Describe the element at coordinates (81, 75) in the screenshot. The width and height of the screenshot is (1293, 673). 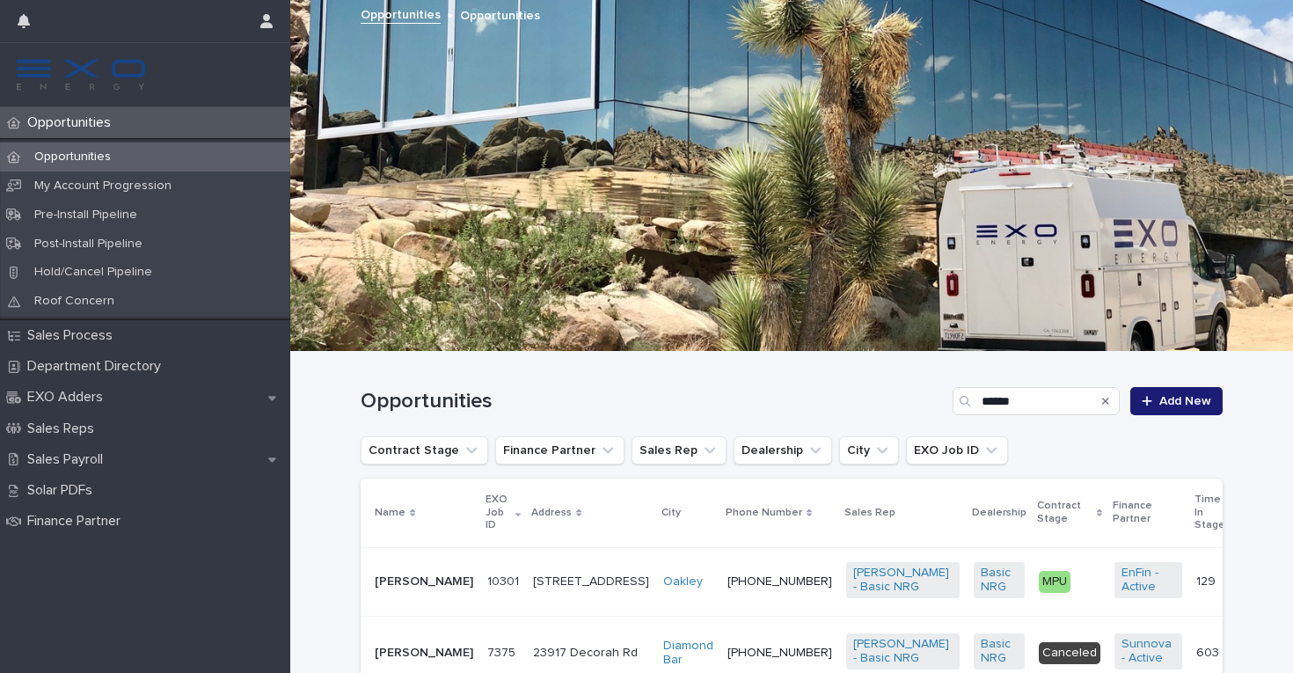
I see `img: FKS5r6ZBThi8E5hshIGi` at that location.